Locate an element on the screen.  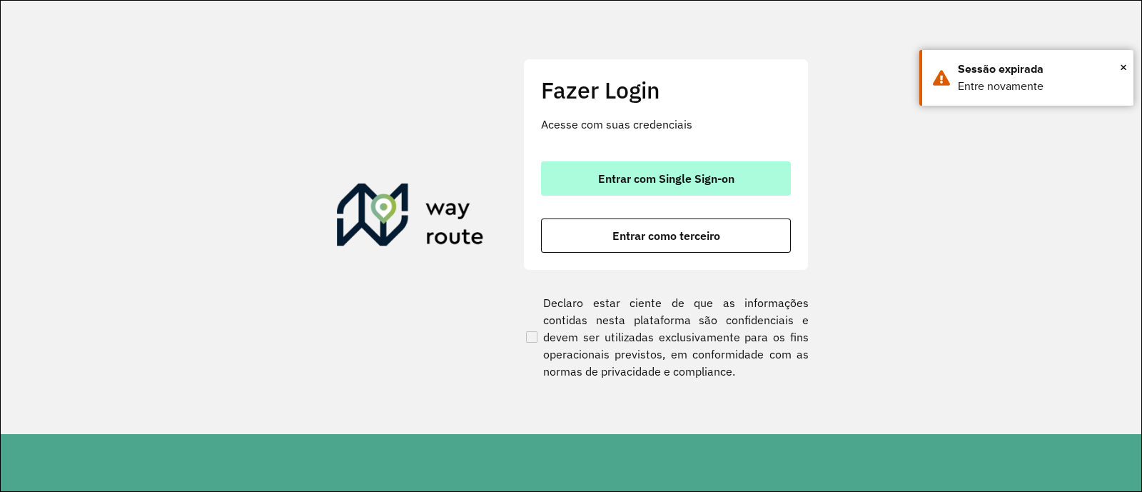
button: Close is located at coordinates (1123, 67).